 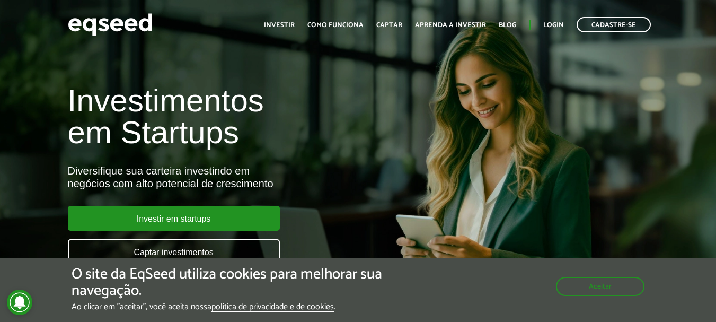 I want to click on img: EqSeed, so click(x=110, y=24).